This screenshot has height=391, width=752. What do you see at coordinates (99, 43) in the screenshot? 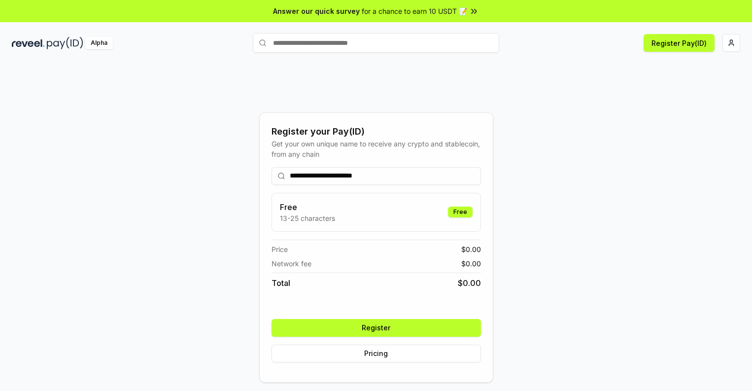
I see `div: Alpha` at bounding box center [99, 43].